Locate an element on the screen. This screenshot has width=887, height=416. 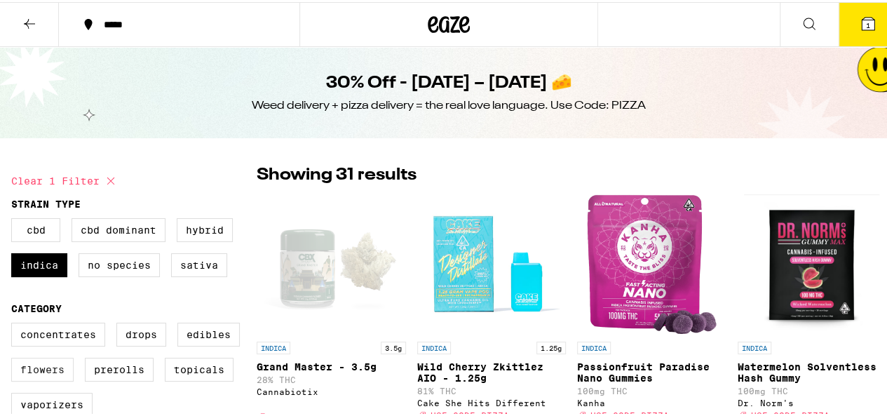
label: Hybrid is located at coordinates (205, 228).